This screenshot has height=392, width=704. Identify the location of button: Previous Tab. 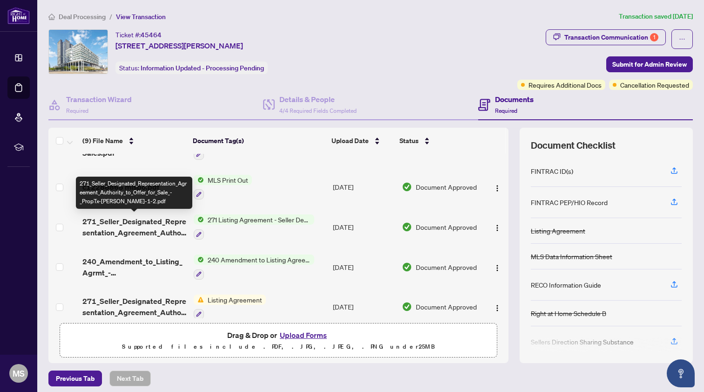
(75, 378).